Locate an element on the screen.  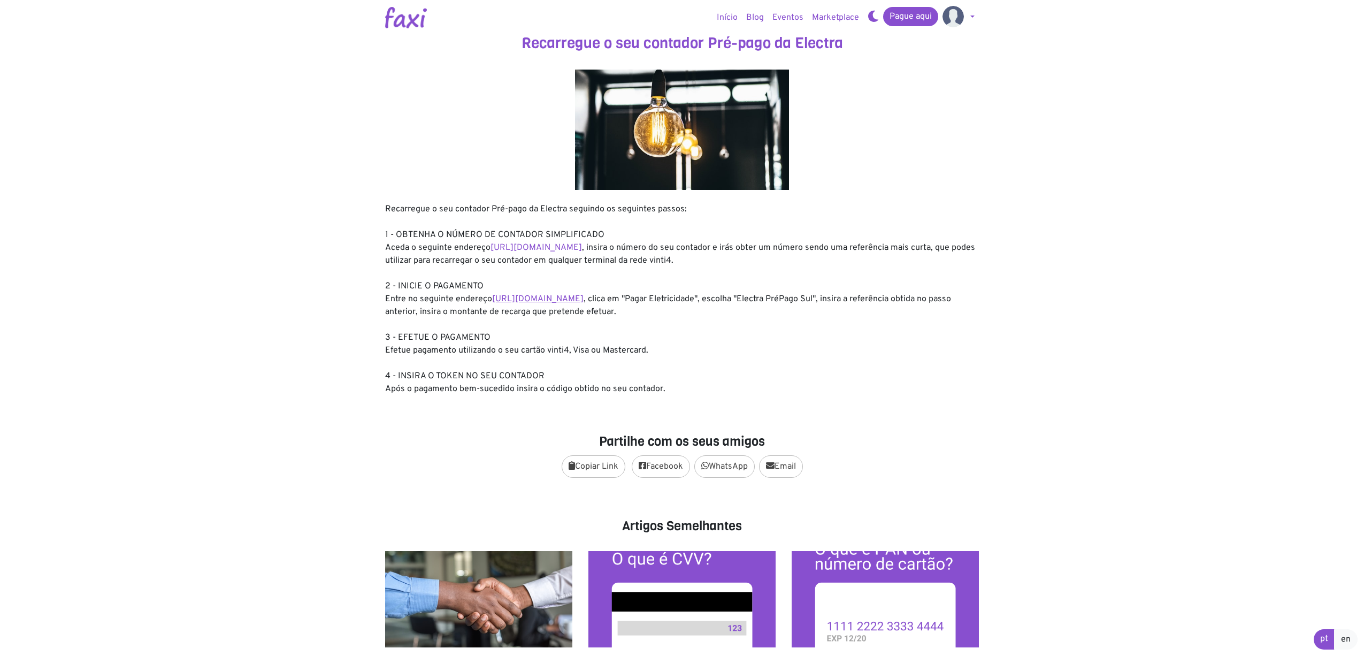
a: WhatsApp is located at coordinates (724, 466).